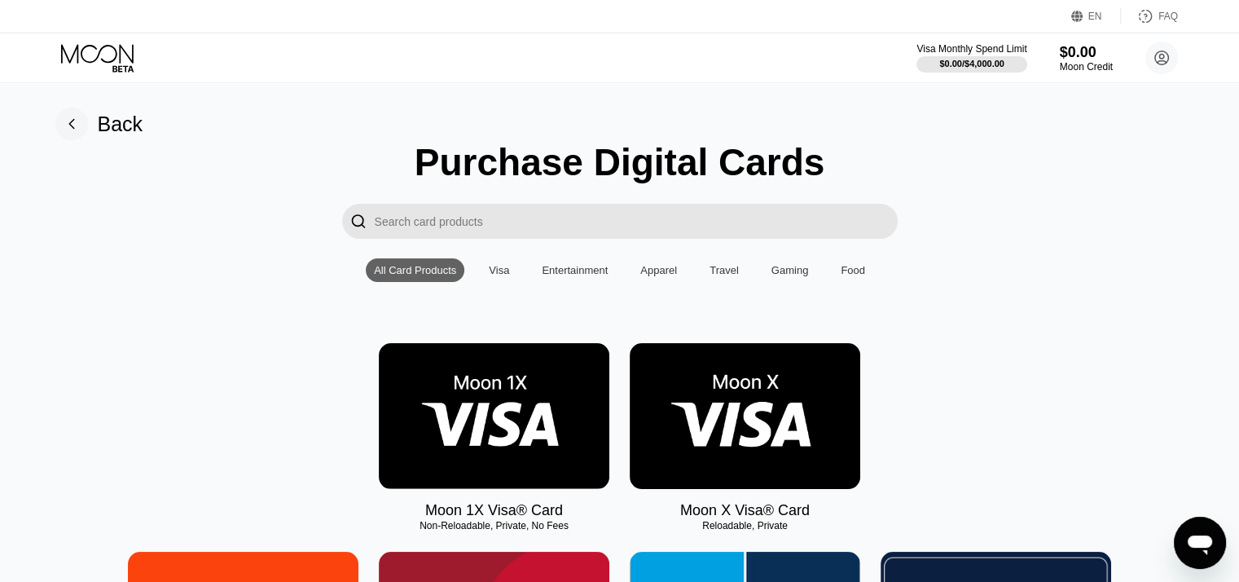  I want to click on div: Entertainment, so click(574, 270).